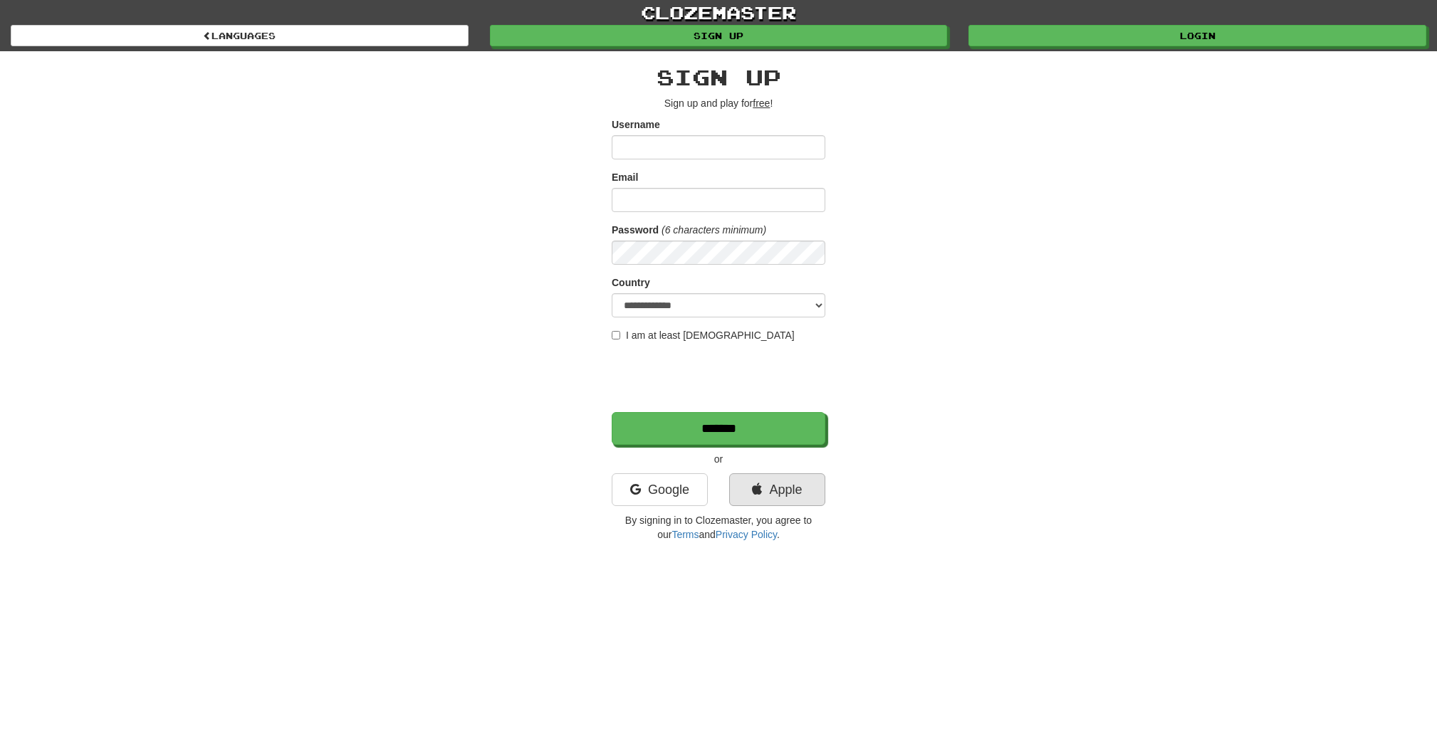  I want to click on a: Sign up, so click(718, 36).